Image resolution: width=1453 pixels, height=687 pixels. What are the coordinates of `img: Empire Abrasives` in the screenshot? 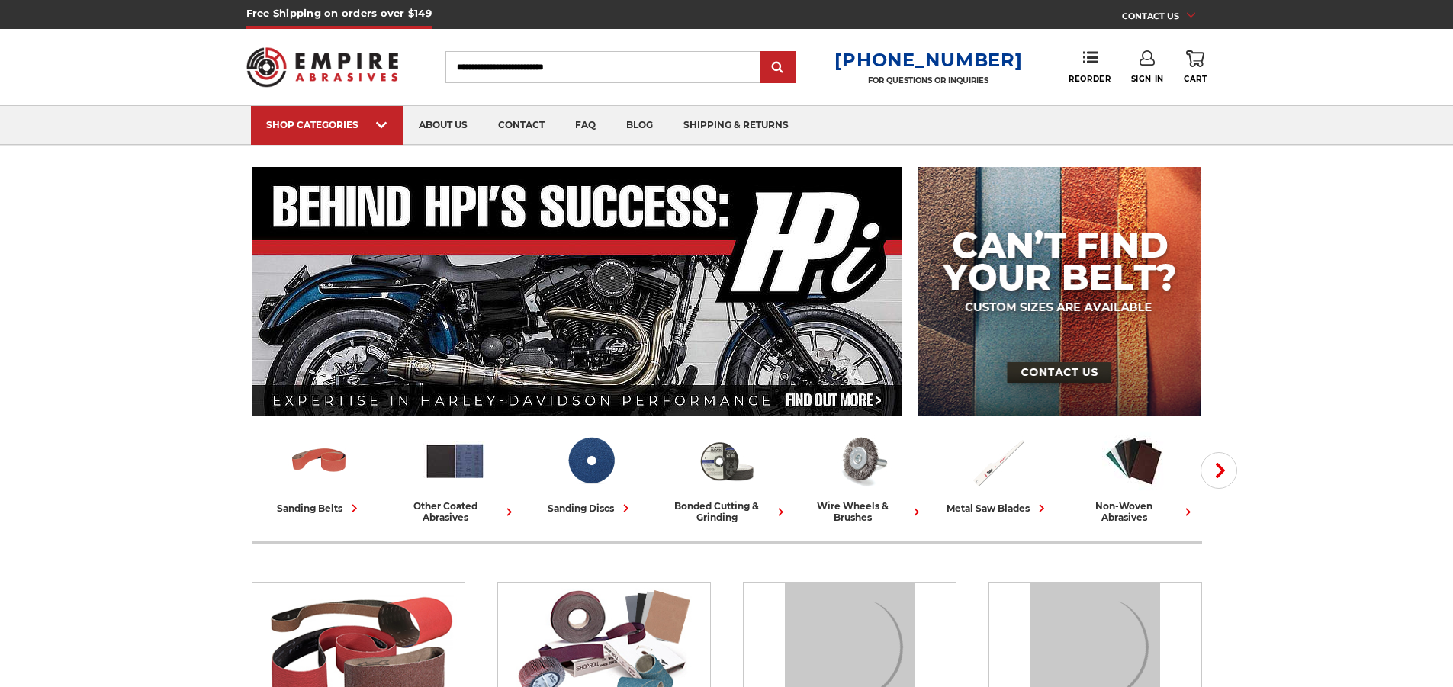 It's located at (323, 67).